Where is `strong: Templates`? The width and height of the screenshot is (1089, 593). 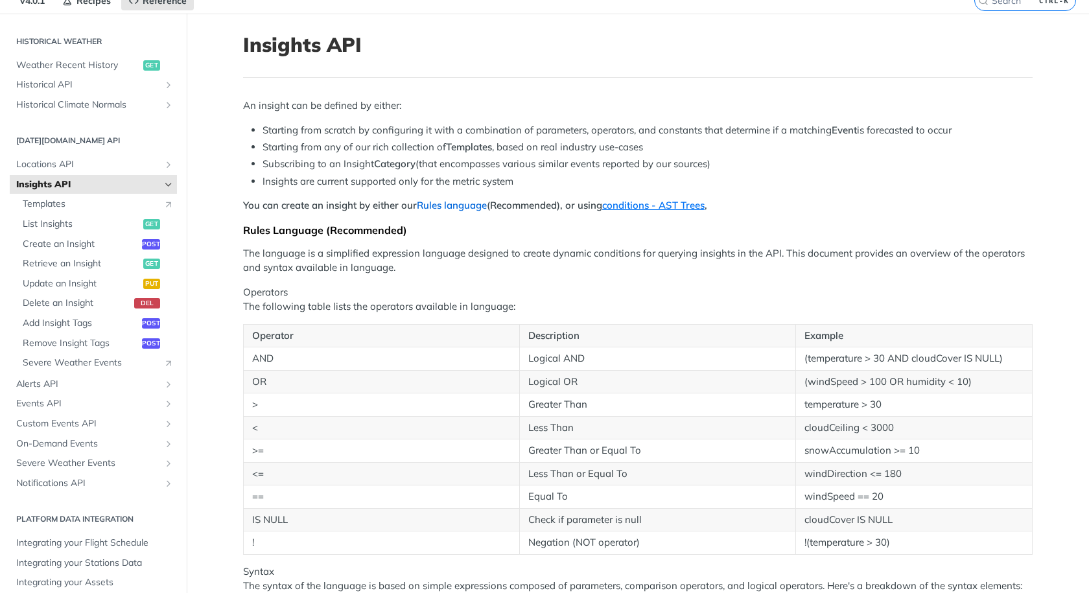 strong: Templates is located at coordinates (469, 146).